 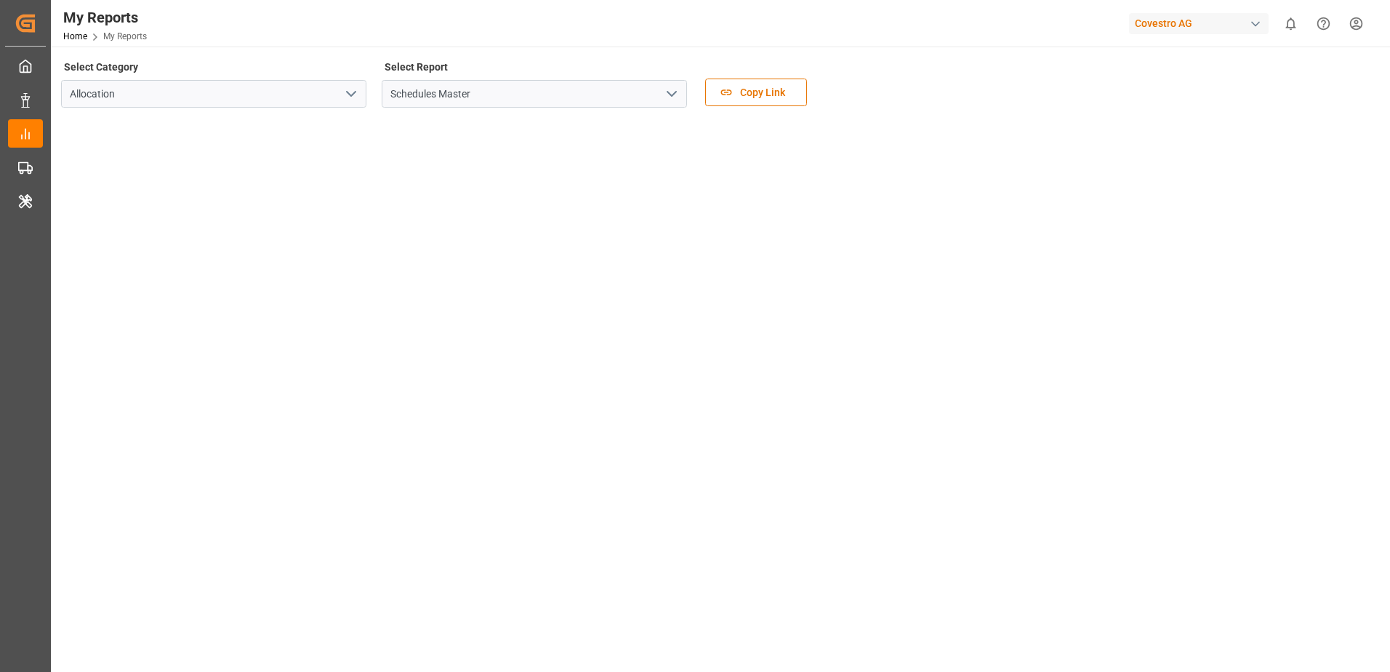 I want to click on a: Home, so click(x=75, y=36).